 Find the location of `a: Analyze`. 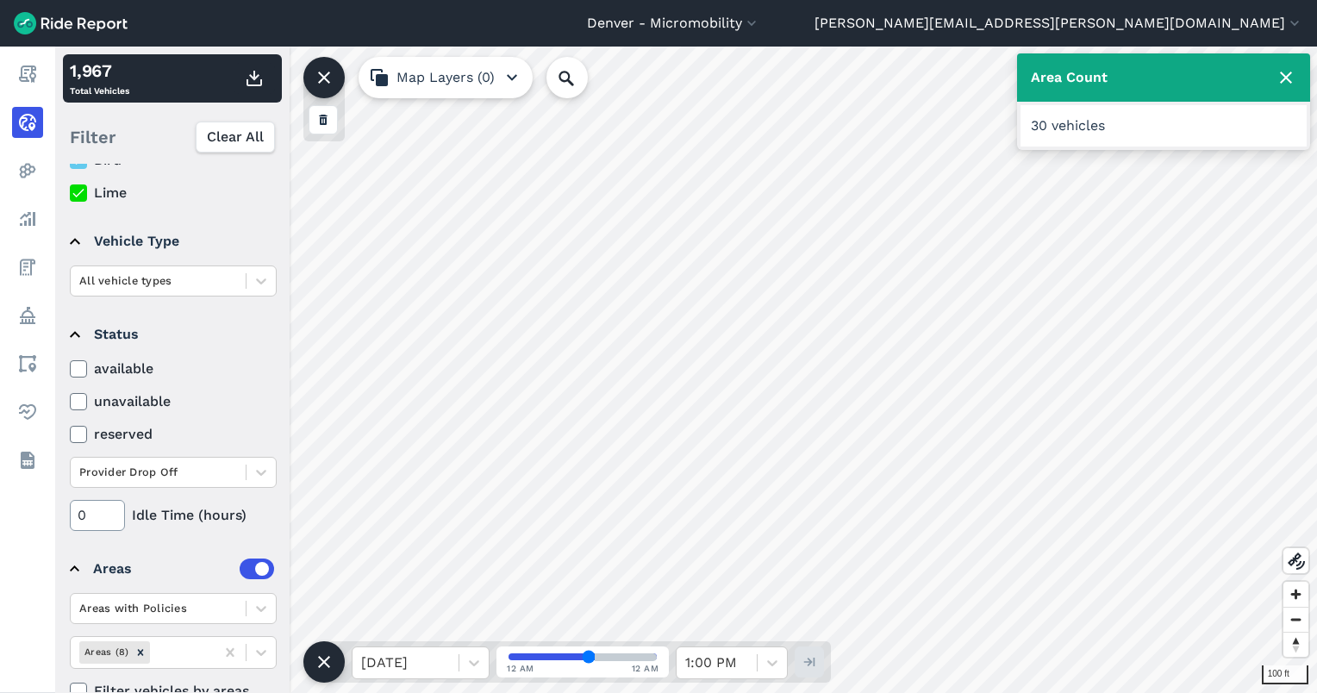

a: Analyze is located at coordinates (28, 219).